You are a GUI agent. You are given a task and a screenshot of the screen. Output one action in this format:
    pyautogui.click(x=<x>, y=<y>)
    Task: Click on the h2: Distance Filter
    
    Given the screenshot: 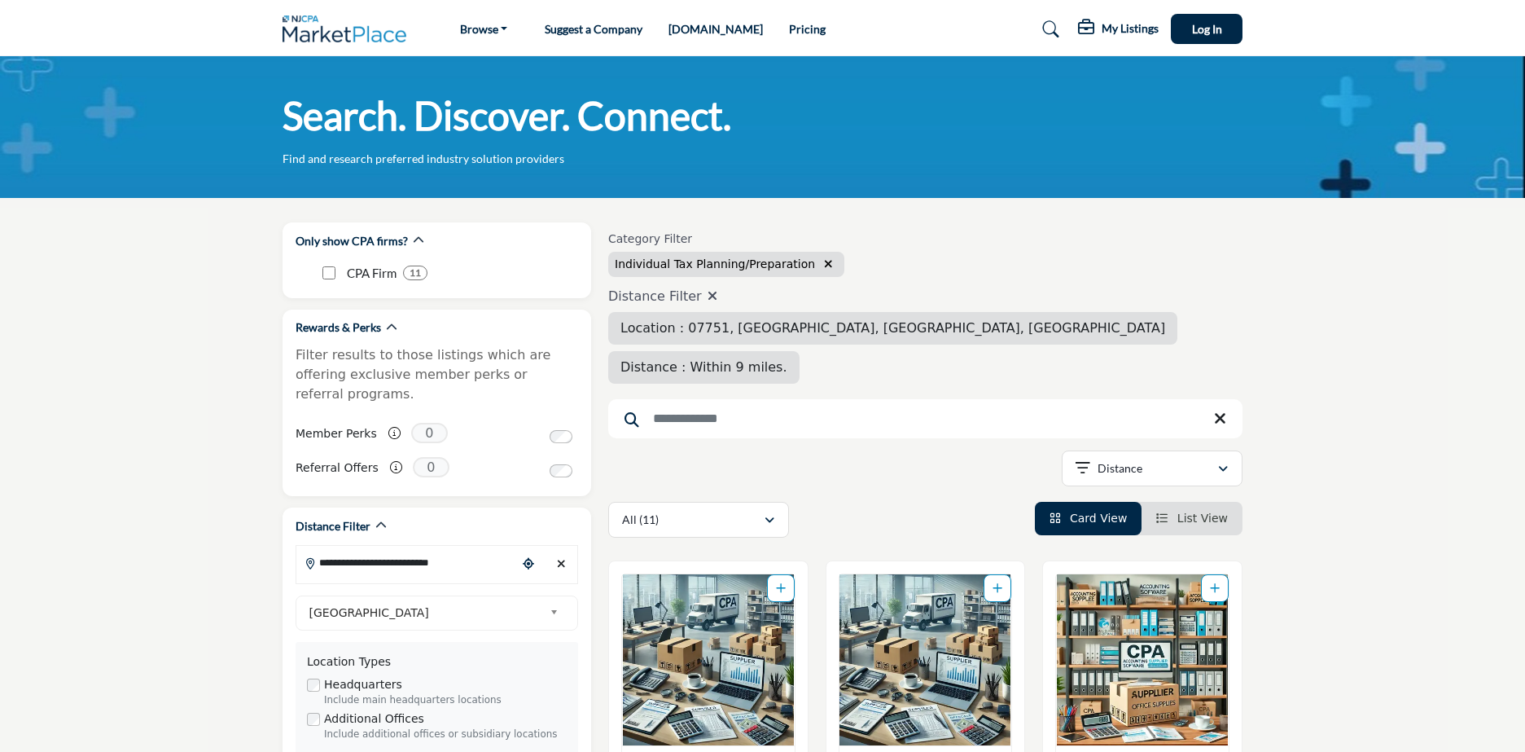 What is the action you would take?
    pyautogui.click(x=333, y=526)
    